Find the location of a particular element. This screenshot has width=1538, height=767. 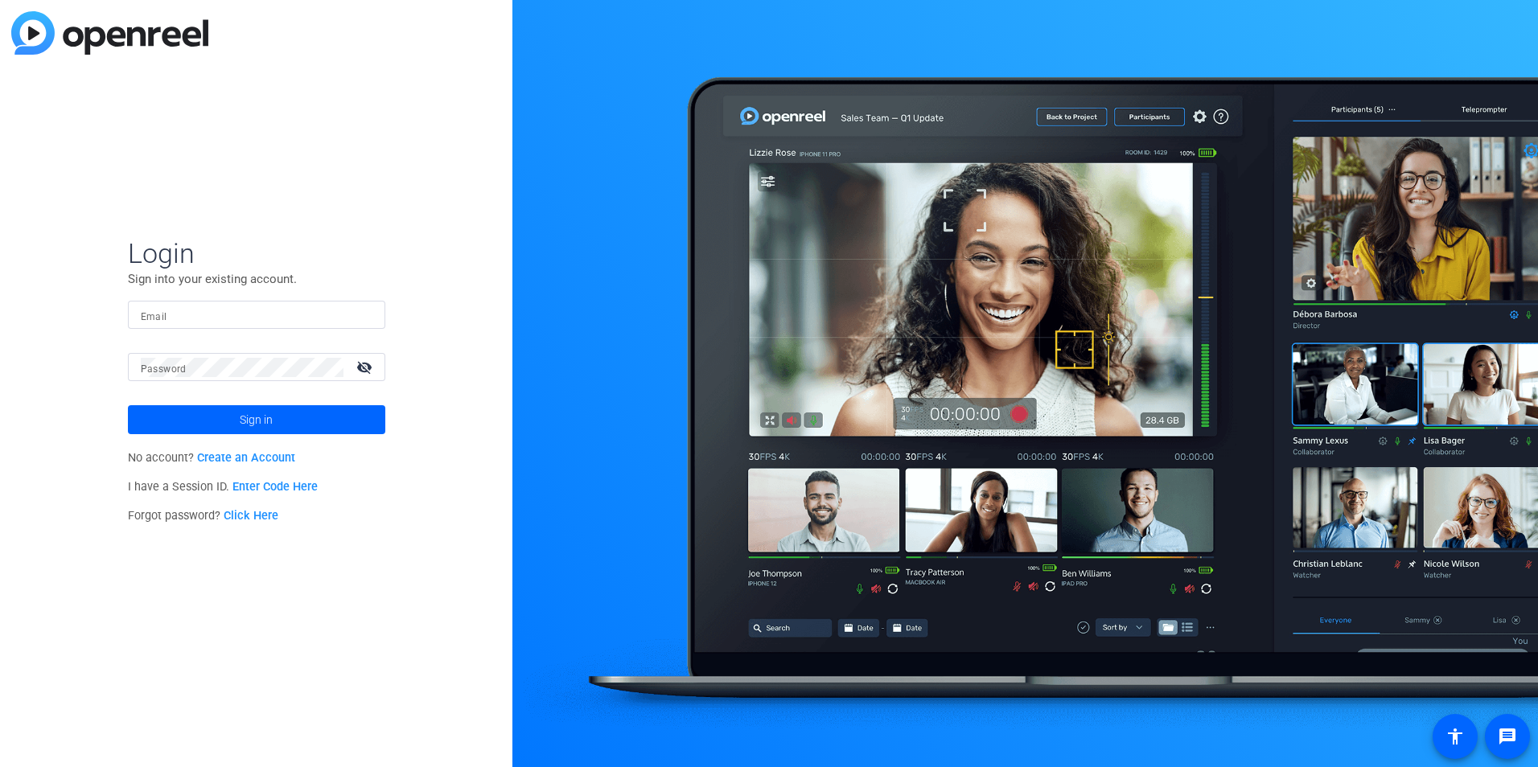

input: Enter Email Address is located at coordinates (257, 315).